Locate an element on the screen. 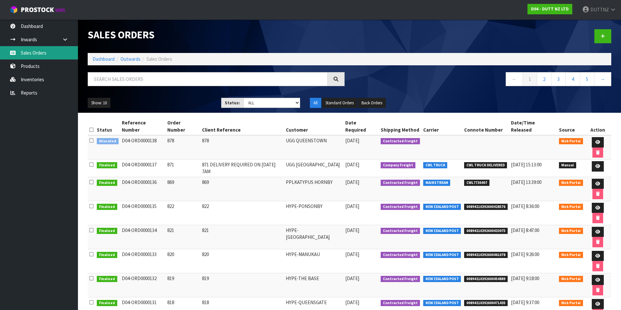 The height and width of the screenshot is (310, 621). a: 2 is located at coordinates (544, 79).